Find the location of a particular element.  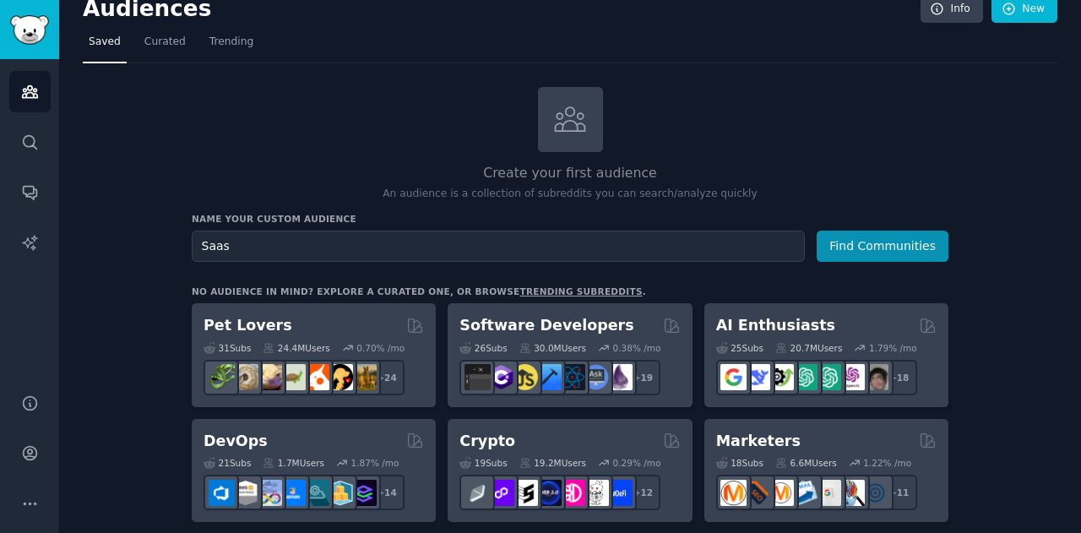

img: web3 is located at coordinates (548, 493).